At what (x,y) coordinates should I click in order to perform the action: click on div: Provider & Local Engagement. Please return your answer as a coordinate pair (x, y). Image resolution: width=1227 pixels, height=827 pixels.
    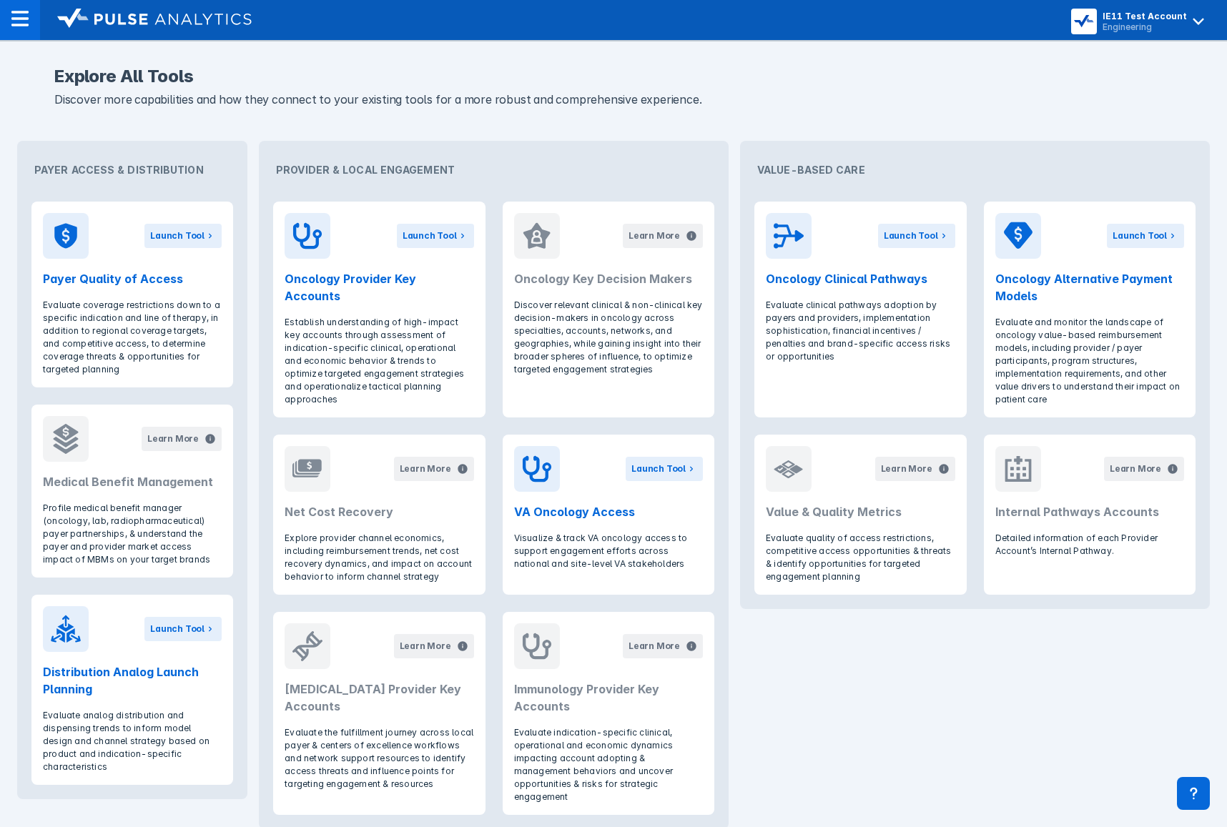
    Looking at the image, I should click on (493, 169).